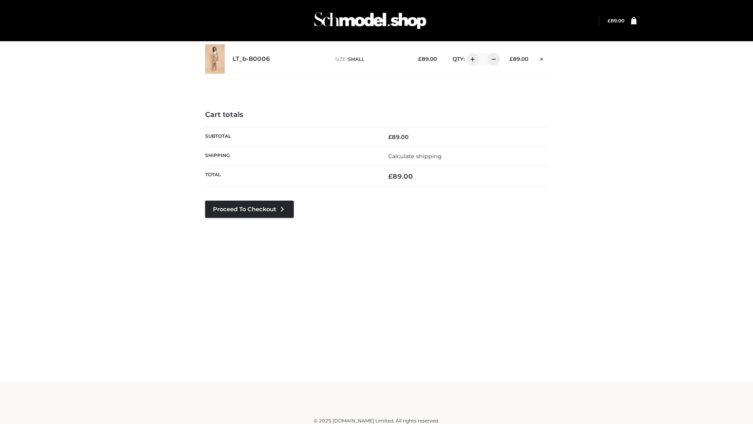  What do you see at coordinates (356, 59) in the screenshot?
I see `span: SMALL` at bounding box center [356, 59].